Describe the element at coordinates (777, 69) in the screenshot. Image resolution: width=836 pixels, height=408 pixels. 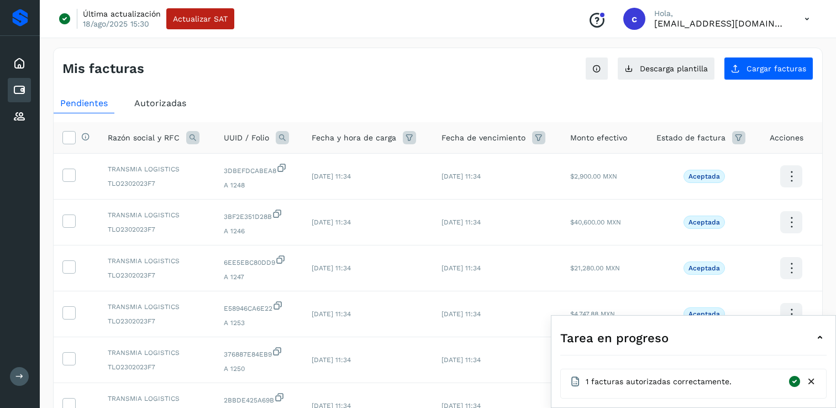
I see `span: Cargar facturas` at that location.